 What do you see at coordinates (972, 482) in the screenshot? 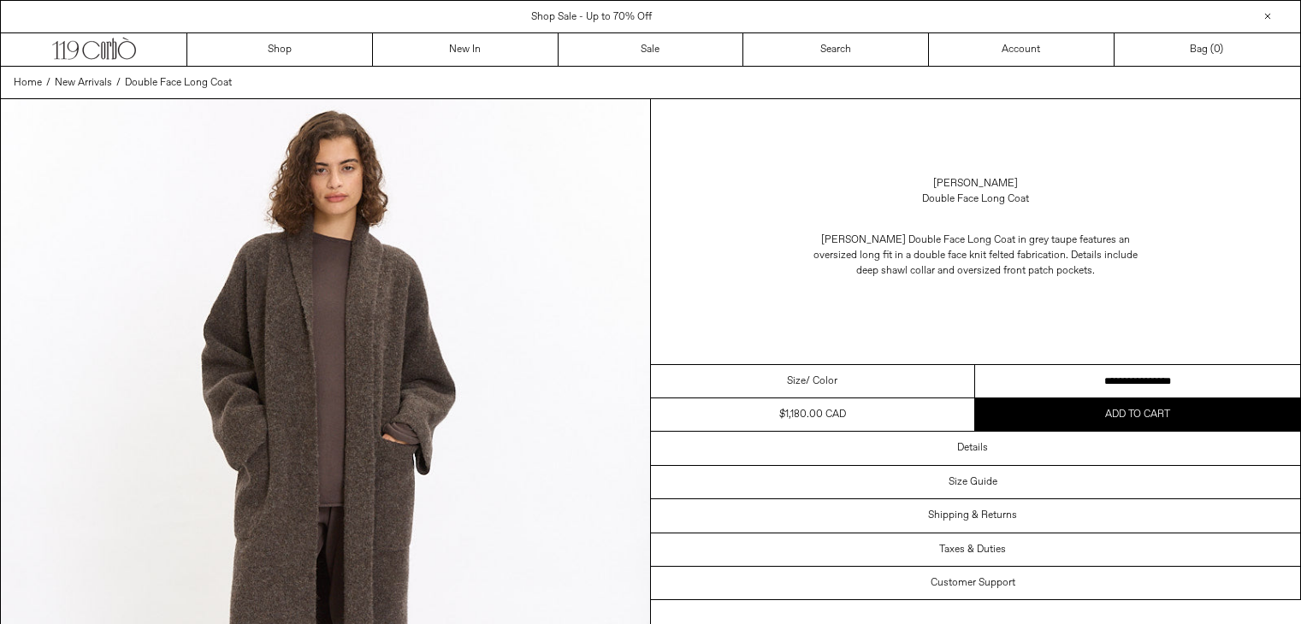
I see `h3: Size Guide` at bounding box center [972, 482].